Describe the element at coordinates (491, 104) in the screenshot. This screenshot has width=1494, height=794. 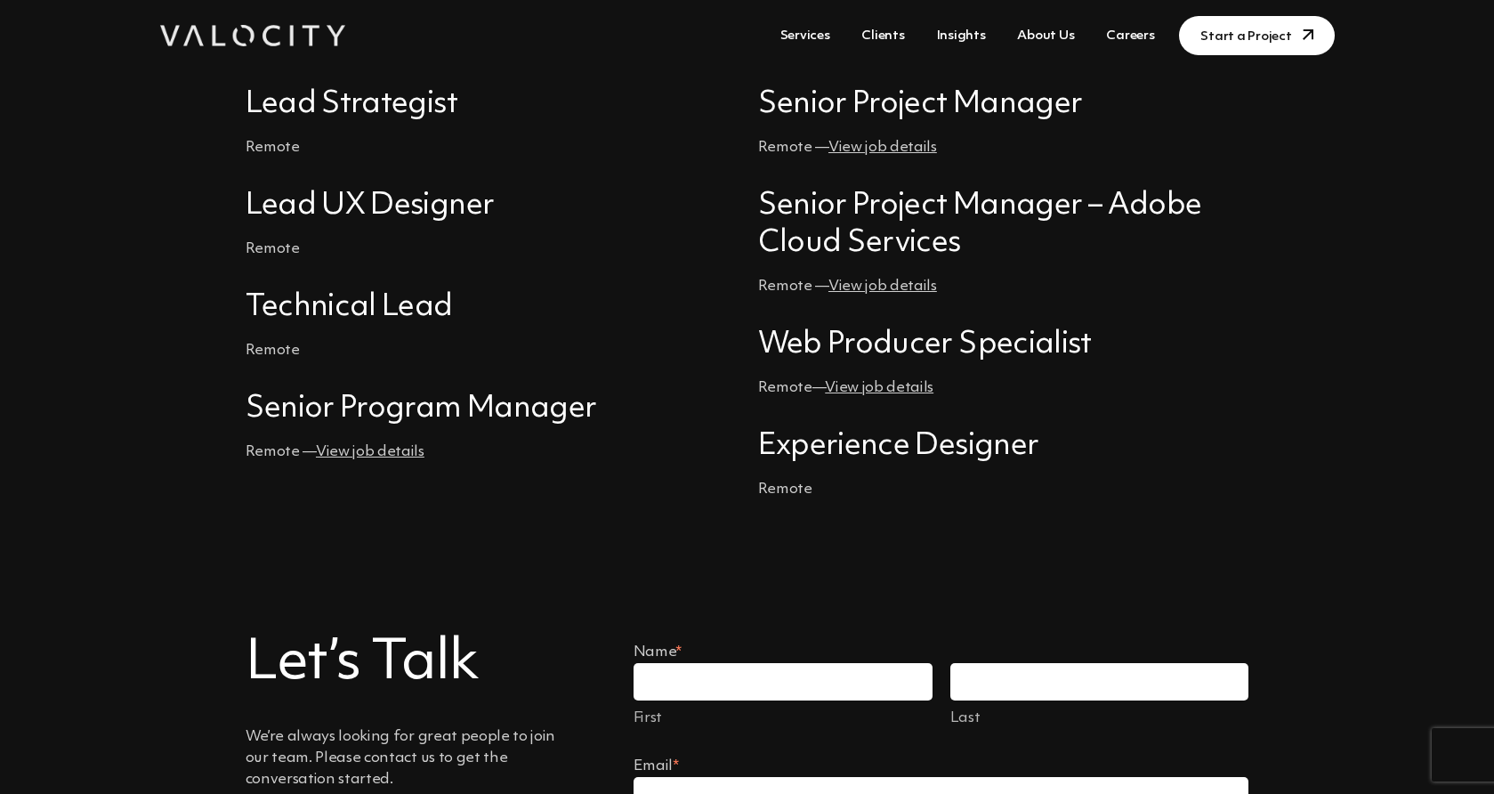
I see `h4: Lead Strategist` at that location.